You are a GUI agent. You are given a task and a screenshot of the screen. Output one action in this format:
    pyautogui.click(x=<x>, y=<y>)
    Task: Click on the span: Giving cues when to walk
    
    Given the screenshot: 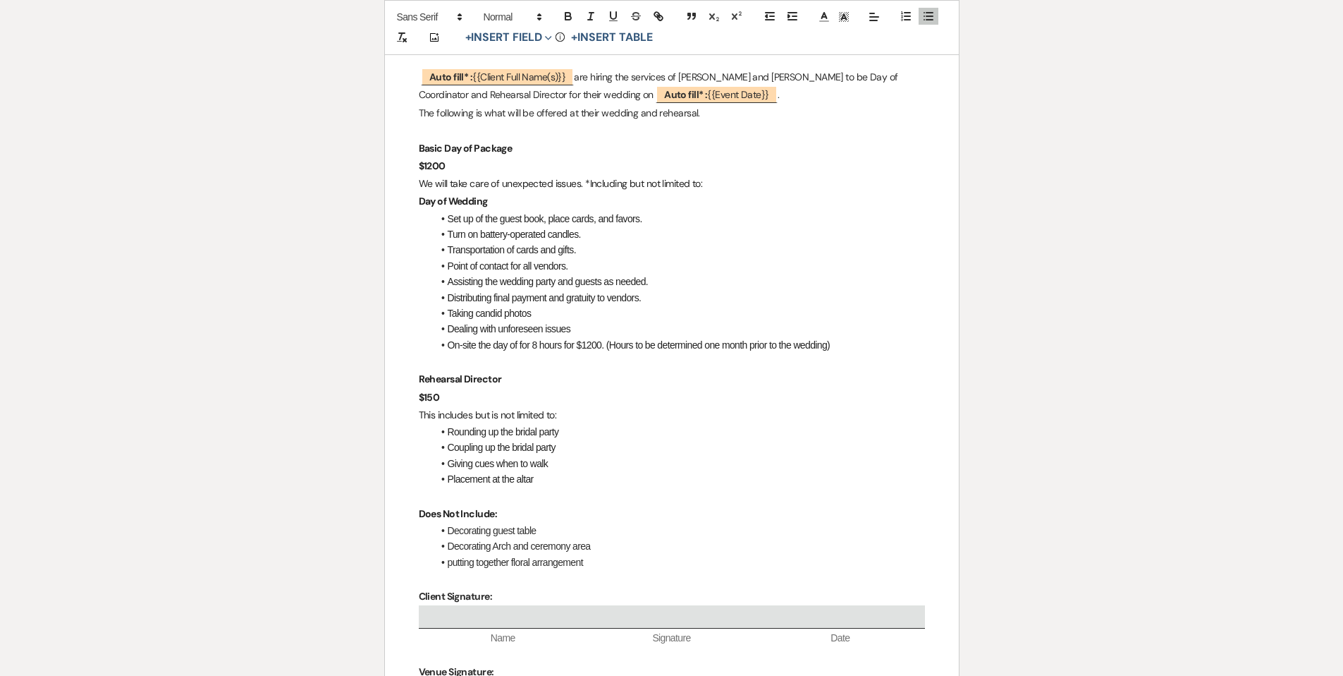 What is the action you would take?
    pyautogui.click(x=498, y=463)
    